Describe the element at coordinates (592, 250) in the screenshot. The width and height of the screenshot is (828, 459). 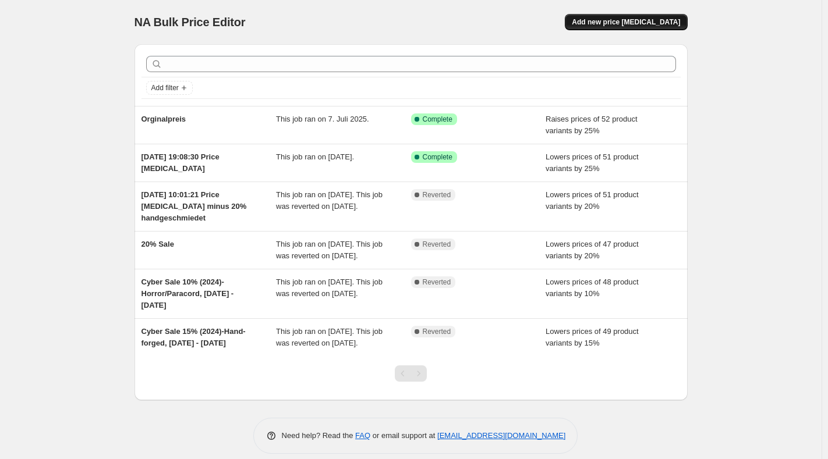
I see `span: Lowers prices of 47 product variants by 20%` at that location.